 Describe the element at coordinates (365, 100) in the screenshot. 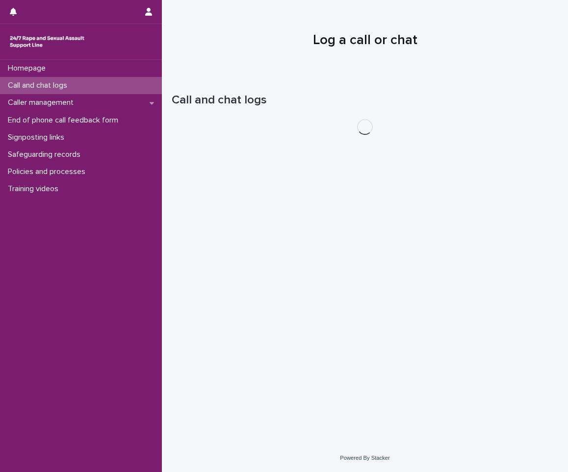

I see `h1: Call and chat logs` at that location.